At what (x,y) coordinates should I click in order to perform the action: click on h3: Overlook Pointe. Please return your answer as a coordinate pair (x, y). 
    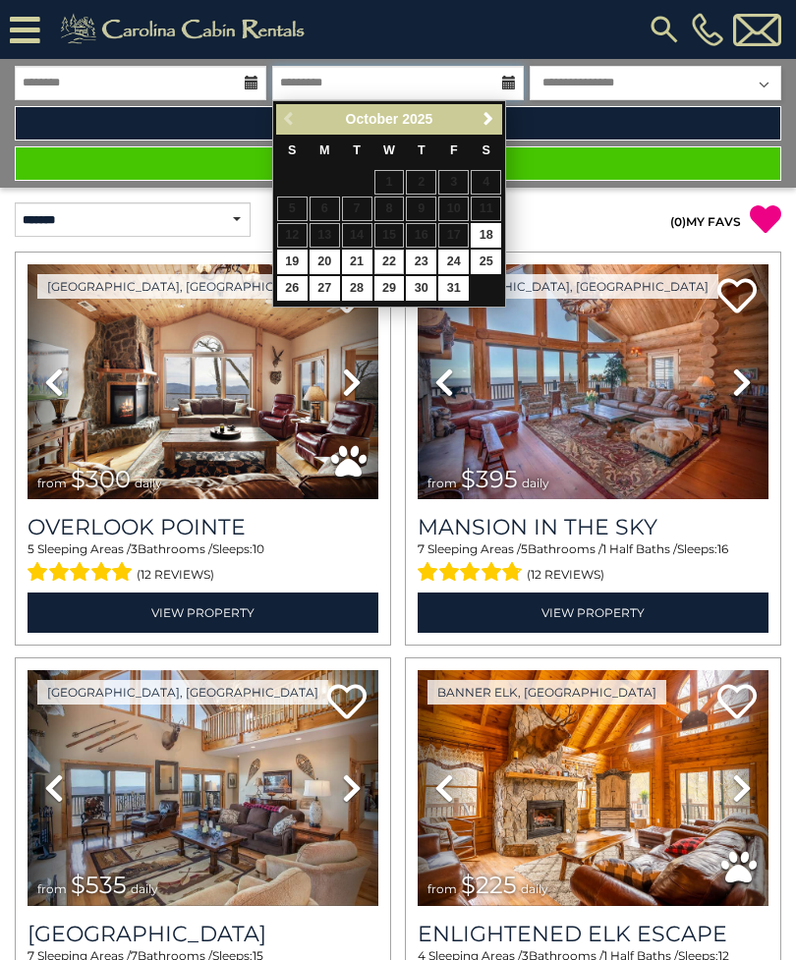
    Looking at the image, I should click on (202, 527).